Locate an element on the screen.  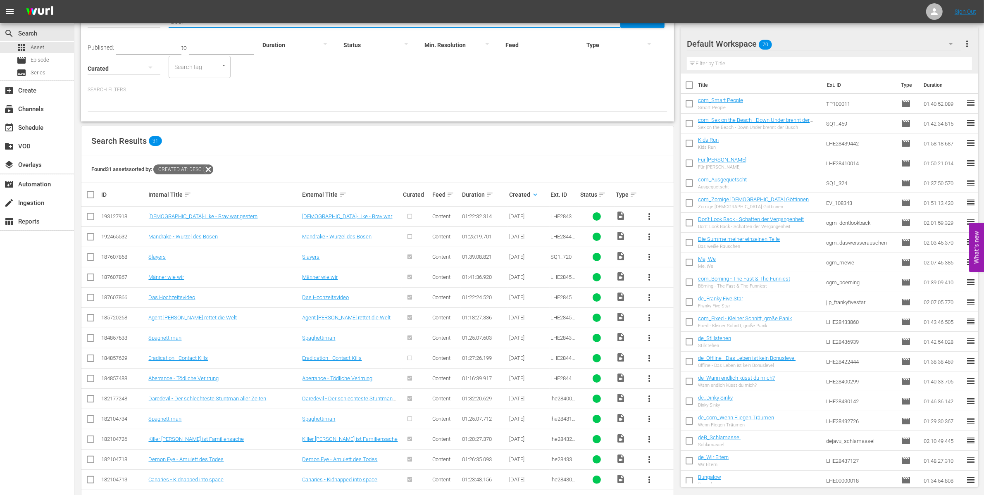
div: Dinky Sinky is located at coordinates (715, 405).